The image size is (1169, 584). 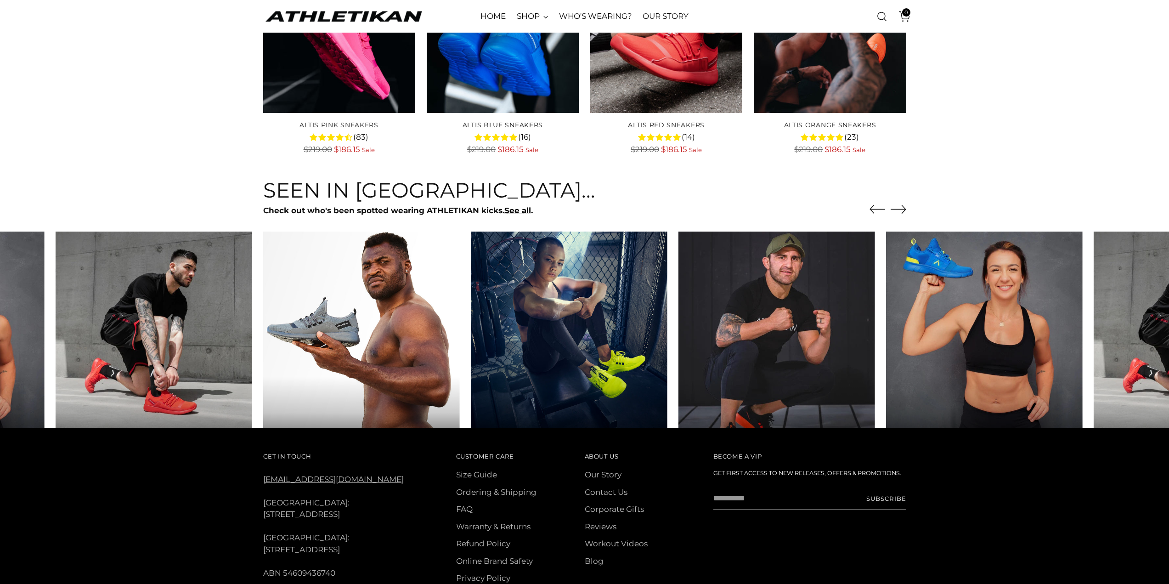 I want to click on h6: Get first access to new releases, offers & promotions., so click(x=810, y=473).